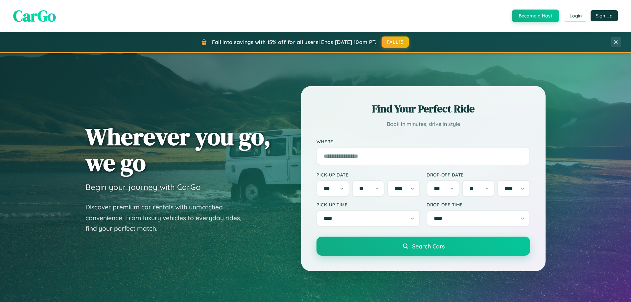 The image size is (631, 302). I want to click on p: Book in minutes, drive in style, so click(423, 124).